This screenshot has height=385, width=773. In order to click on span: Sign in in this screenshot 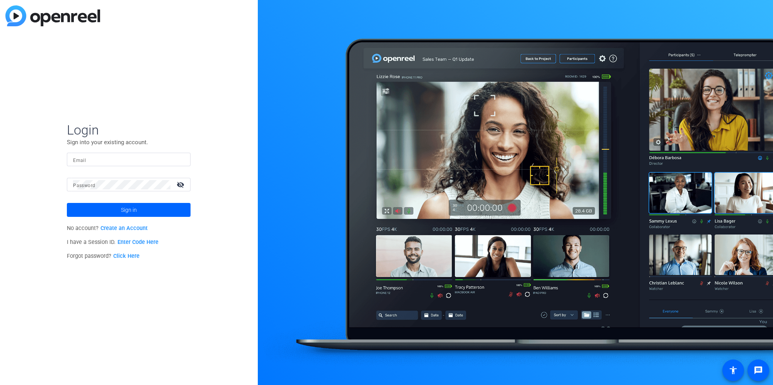, I will do `click(129, 210)`.